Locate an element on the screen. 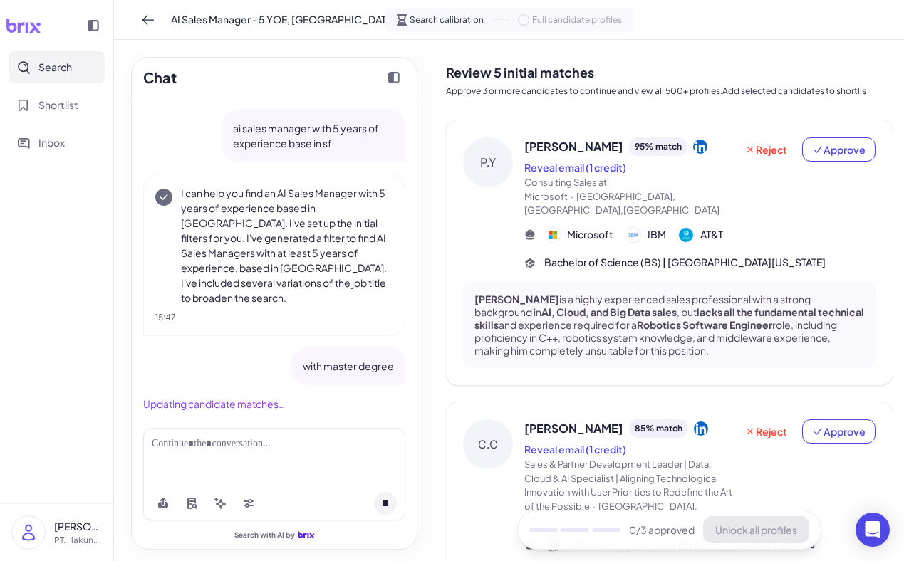 The height and width of the screenshot is (561, 904). div: 15:47 is located at coordinates (274, 318).